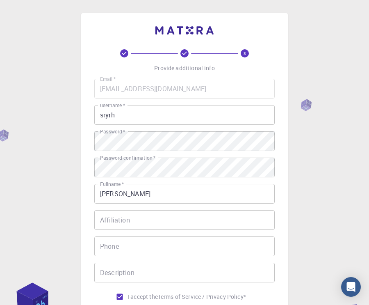 The width and height of the screenshot is (369, 305). Describe the element at coordinates (202, 297) in the screenshot. I see `p: Terms of Service / Privacy Policy *` at that location.